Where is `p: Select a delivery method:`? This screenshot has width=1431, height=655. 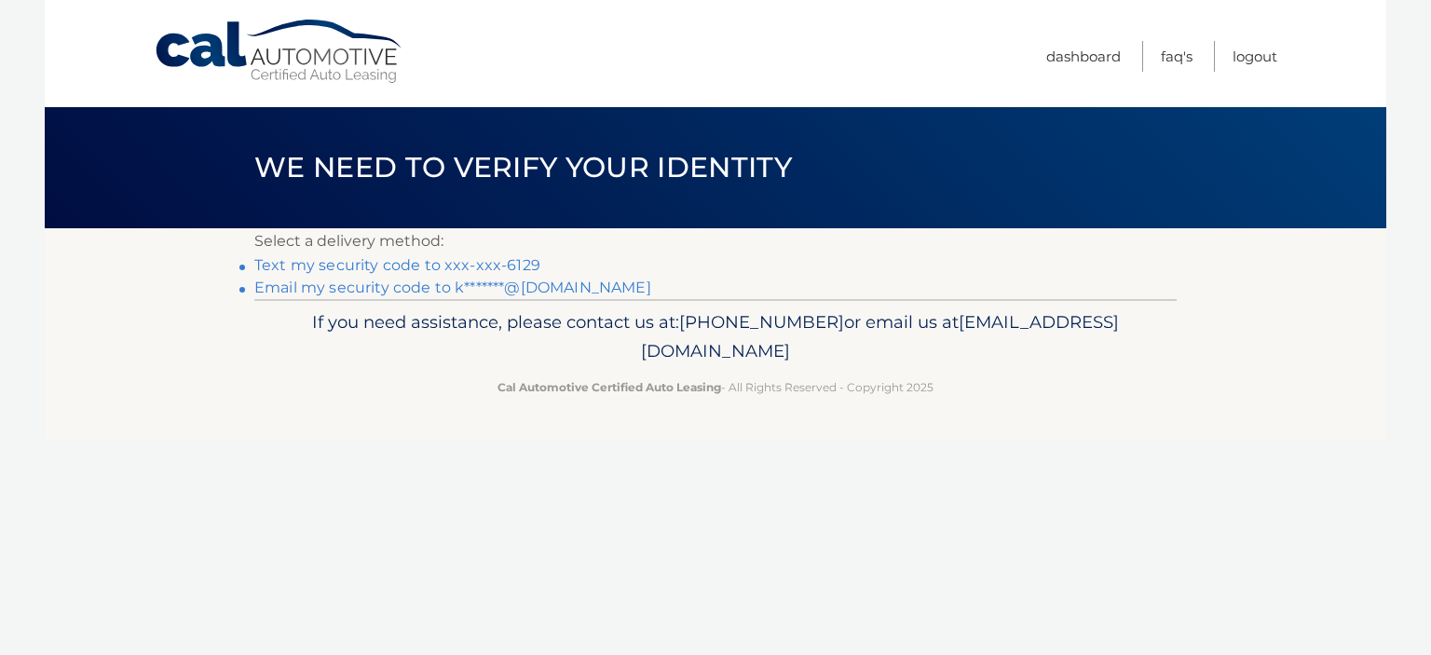
p: Select a delivery method: is located at coordinates (715, 241).